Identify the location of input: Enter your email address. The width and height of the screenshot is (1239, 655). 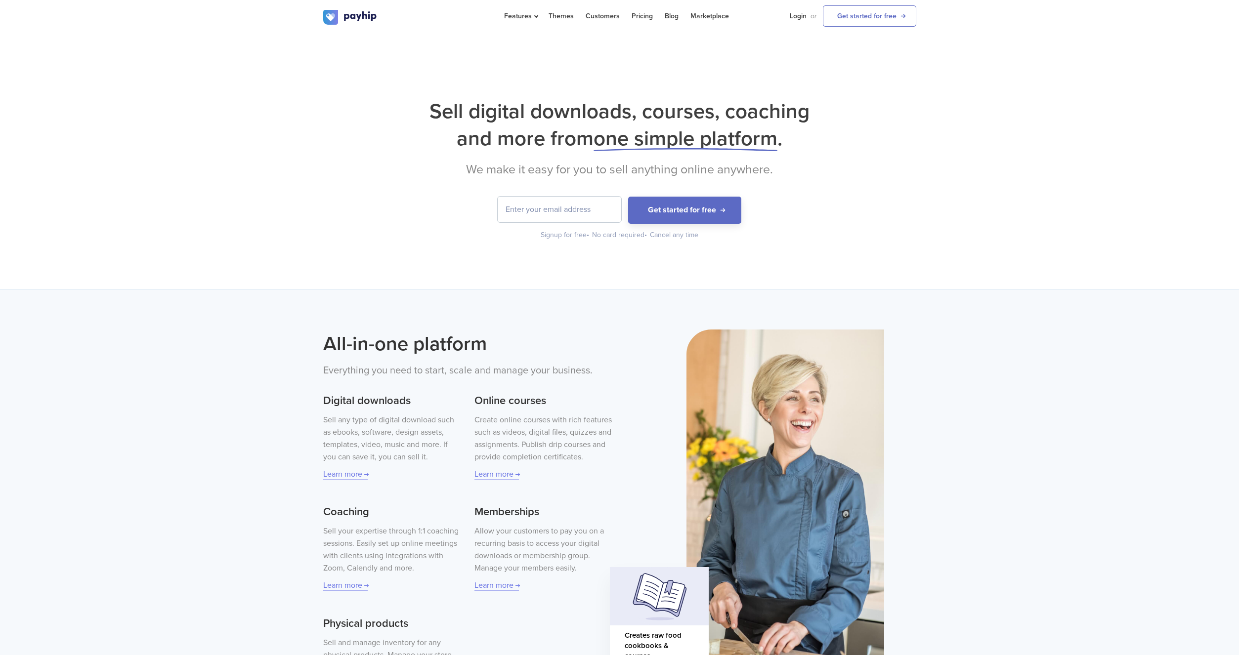
(559, 210).